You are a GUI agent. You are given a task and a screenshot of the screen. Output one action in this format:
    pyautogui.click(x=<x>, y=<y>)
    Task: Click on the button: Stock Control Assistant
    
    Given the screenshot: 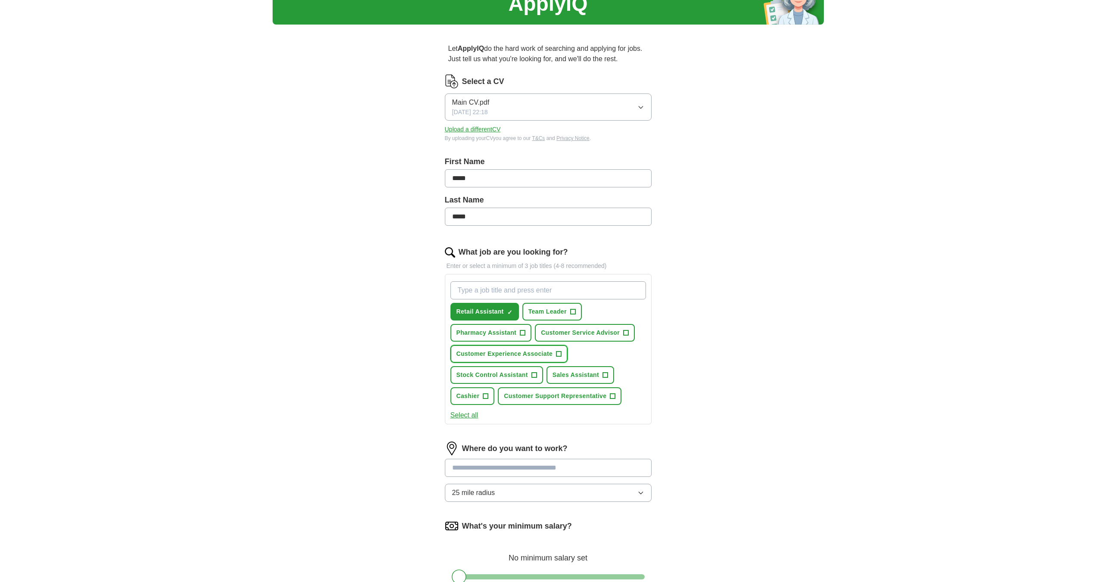 What is the action you would take?
    pyautogui.click(x=496, y=375)
    